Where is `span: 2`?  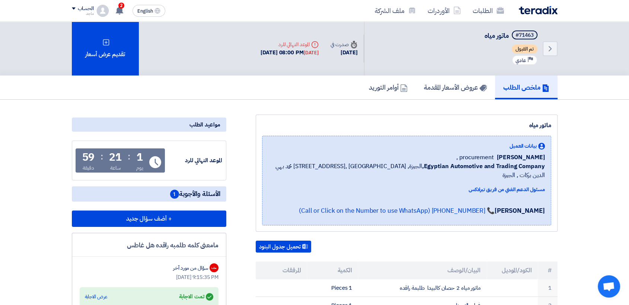 span: 2 is located at coordinates (121, 6).